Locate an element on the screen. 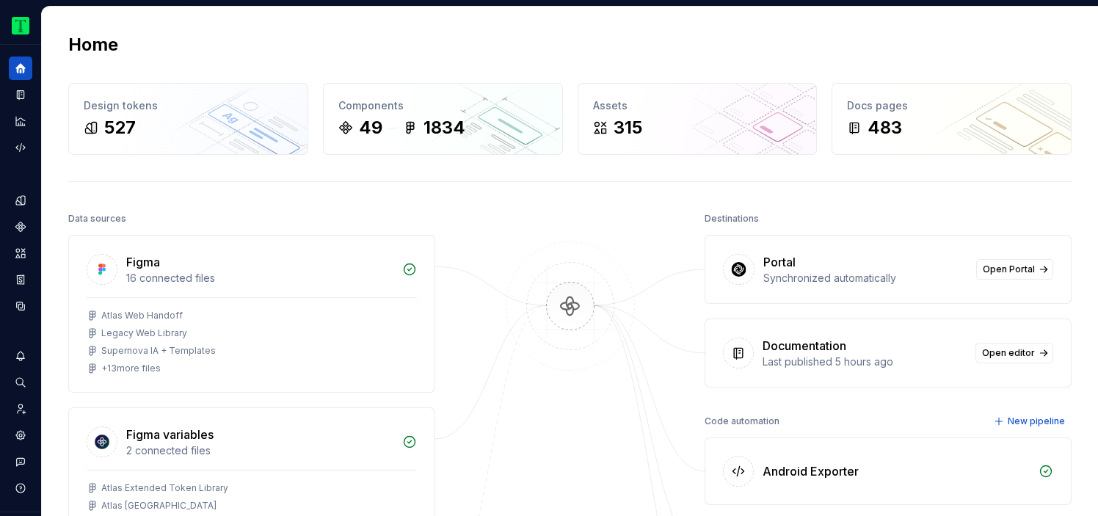  a: Design tokens527 is located at coordinates (188, 119).